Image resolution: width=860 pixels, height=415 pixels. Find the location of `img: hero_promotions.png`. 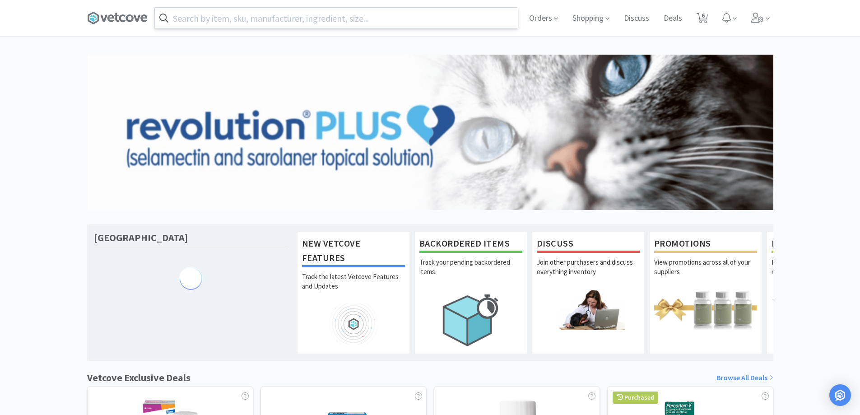

img: hero_promotions.png is located at coordinates (706, 309).